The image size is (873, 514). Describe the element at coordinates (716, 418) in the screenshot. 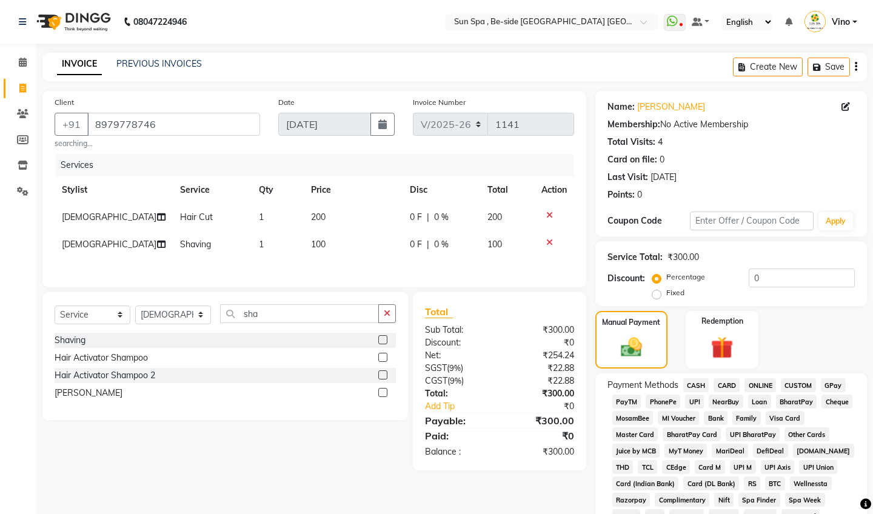

I see `span: Bank` at that location.